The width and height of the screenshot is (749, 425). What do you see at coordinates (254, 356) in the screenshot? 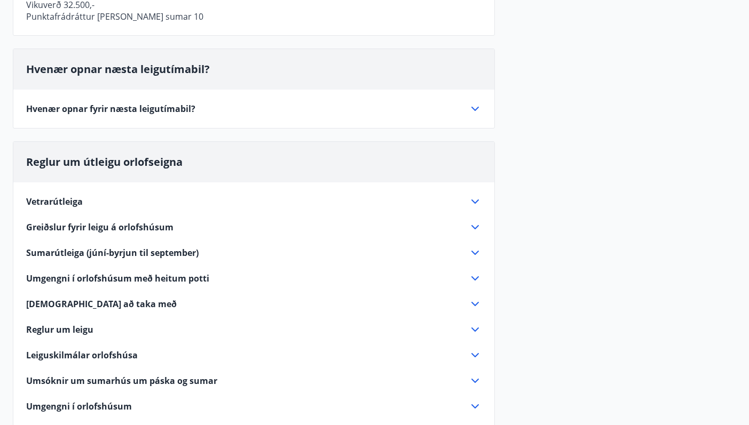
I see `div: Leiguskilmálar orlofshúsa` at bounding box center [254, 356].